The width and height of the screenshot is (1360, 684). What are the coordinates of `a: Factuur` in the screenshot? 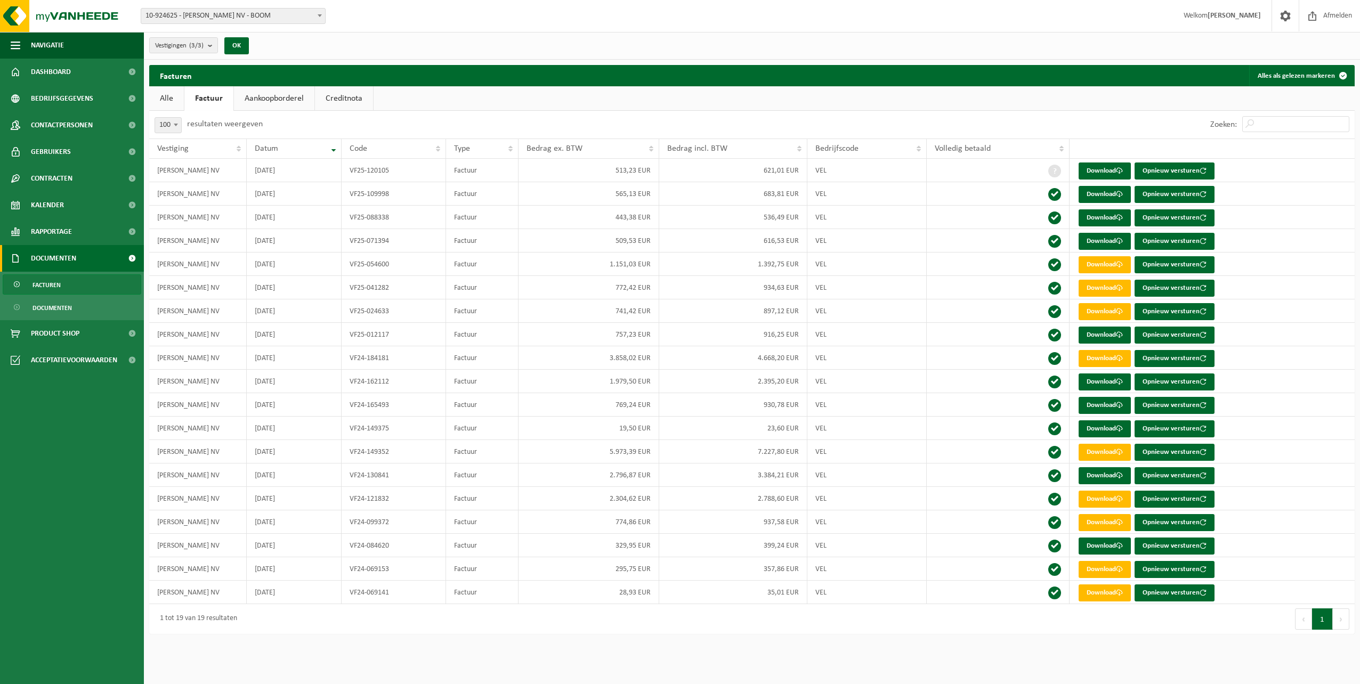 It's located at (209, 99).